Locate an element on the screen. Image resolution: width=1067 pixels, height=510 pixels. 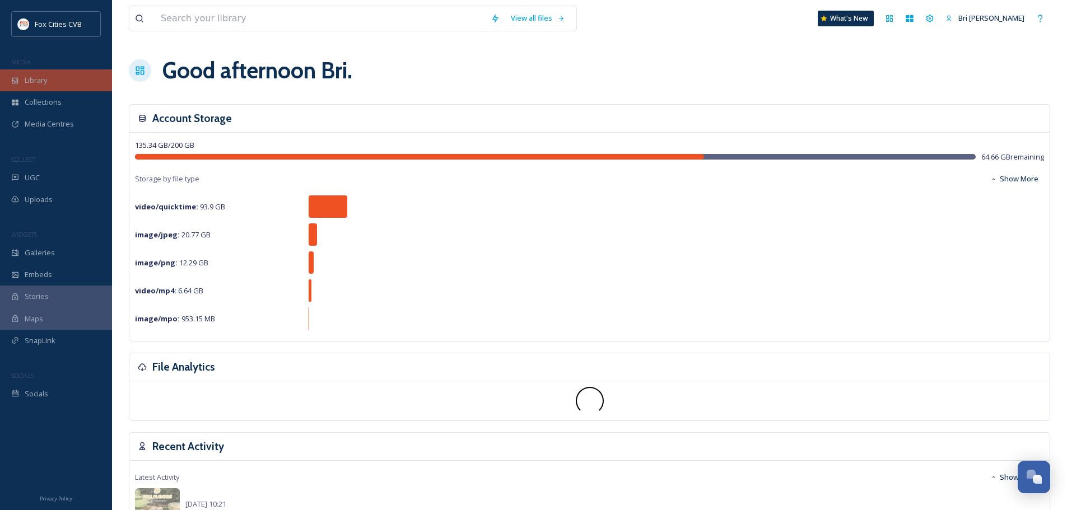
span: Media Centres is located at coordinates (49, 124).